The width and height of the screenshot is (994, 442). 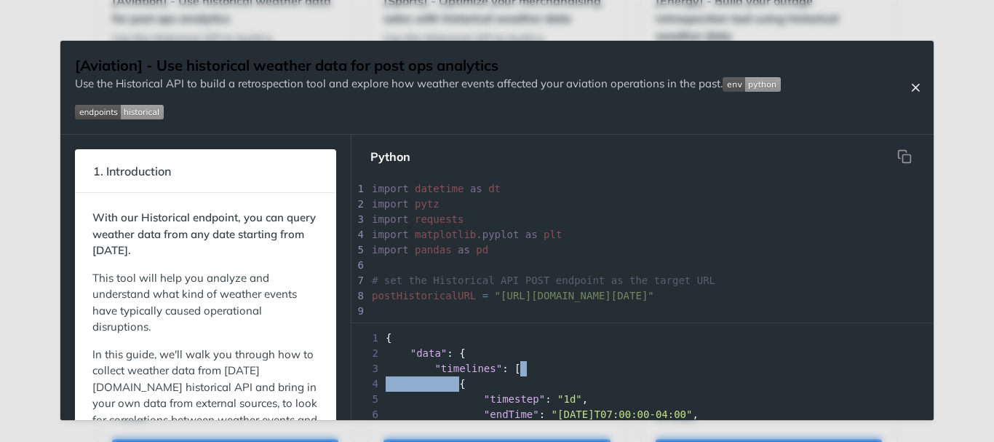 I want to click on span: matplotlib, so click(x=446, y=234).